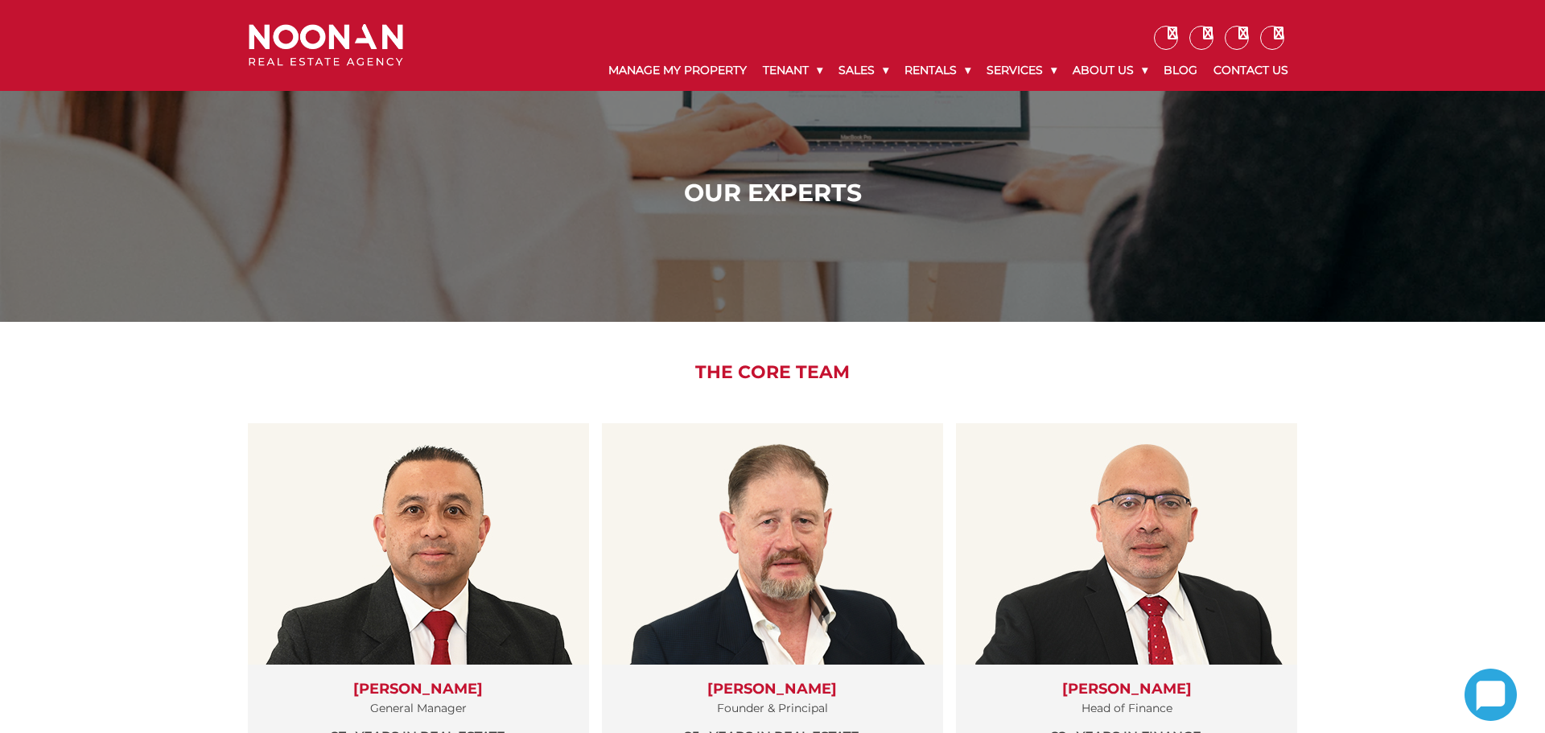 The width and height of the screenshot is (1545, 733). What do you see at coordinates (863, 70) in the screenshot?
I see `a: Sales` at bounding box center [863, 70].